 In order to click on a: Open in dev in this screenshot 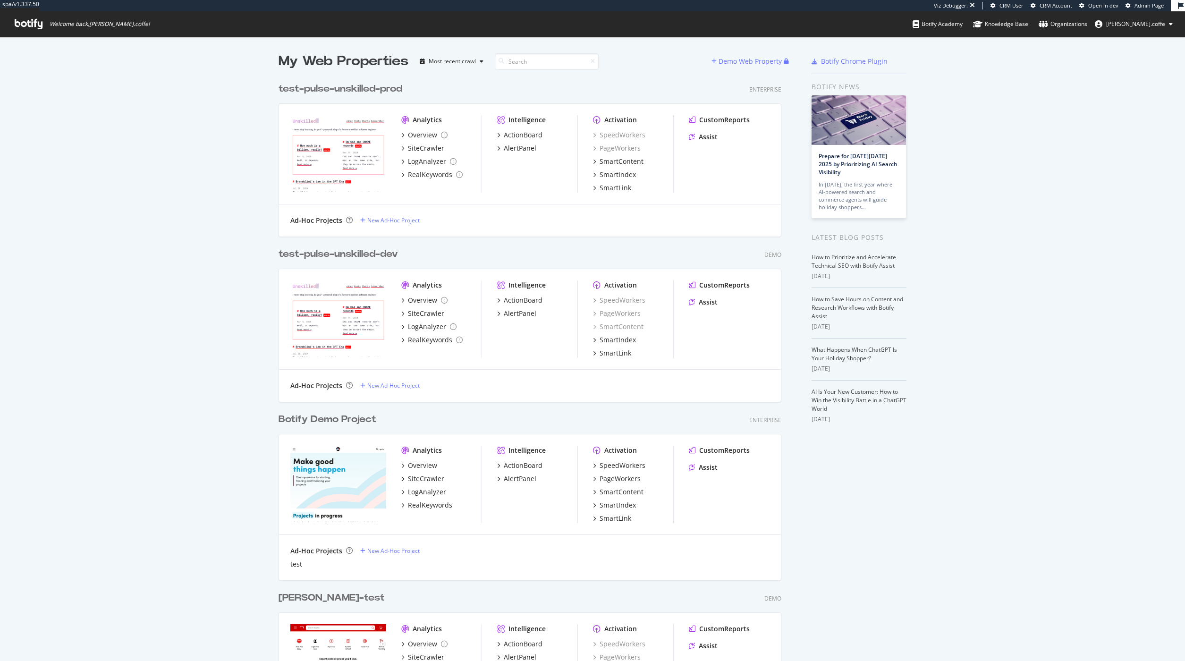, I will do `click(1099, 6)`.